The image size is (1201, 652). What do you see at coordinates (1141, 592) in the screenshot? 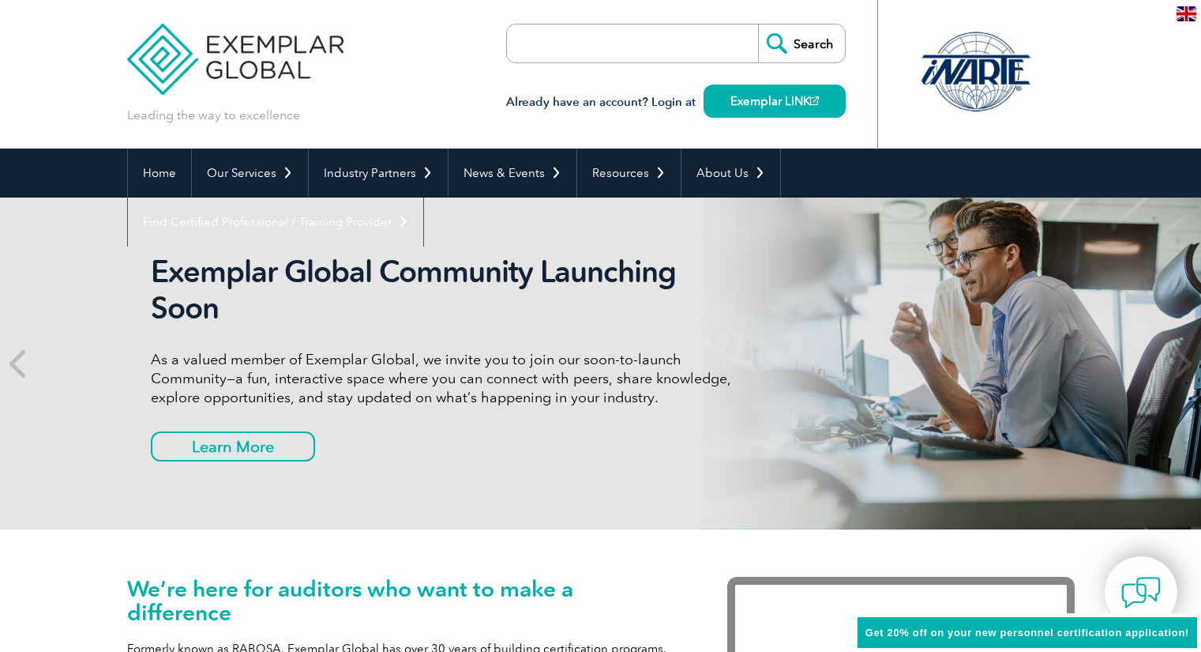
I see `img: contact-chat.png` at bounding box center [1141, 592].